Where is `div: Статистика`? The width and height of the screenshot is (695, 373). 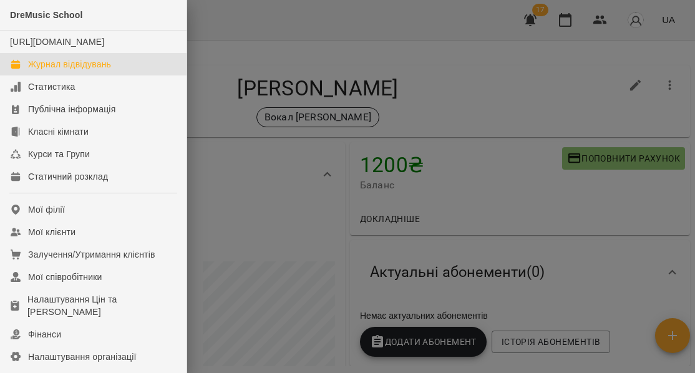
div: Статистика is located at coordinates (52, 87).